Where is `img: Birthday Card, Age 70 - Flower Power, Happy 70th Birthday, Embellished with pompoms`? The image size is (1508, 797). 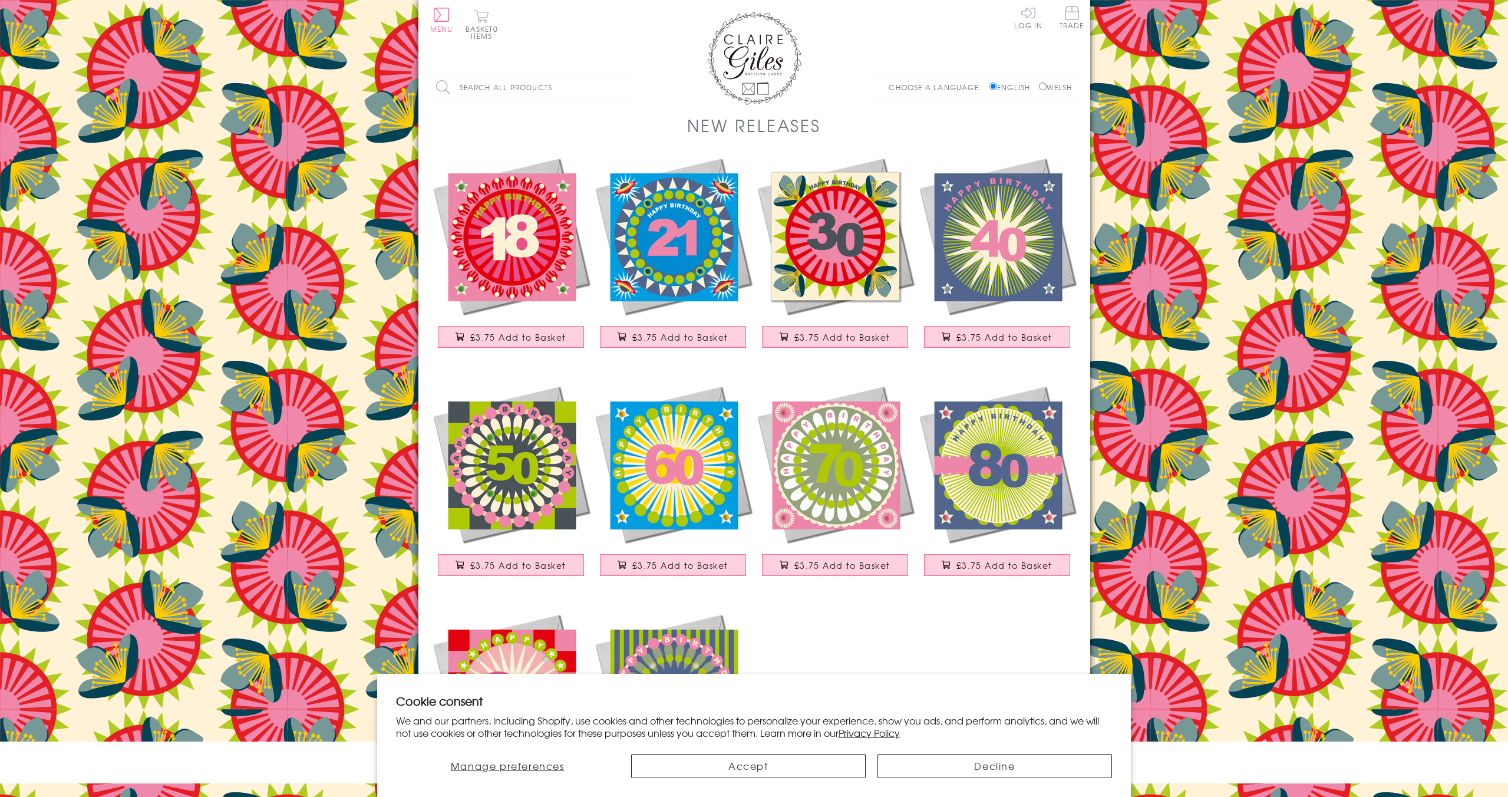 img: Birthday Card, Age 70 - Flower Power, Happy 70th Birthday, Embellished with pompoms is located at coordinates (835, 464).